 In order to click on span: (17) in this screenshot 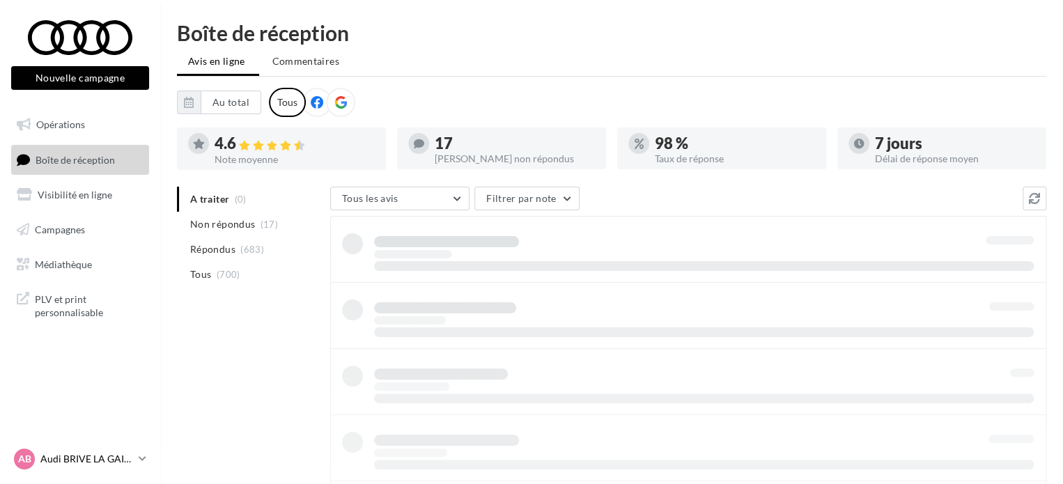, I will do `click(269, 224)`.